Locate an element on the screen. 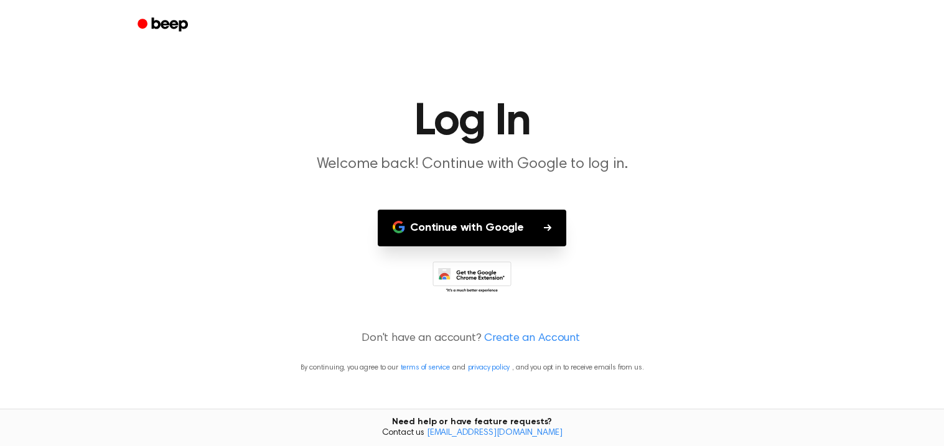  p: Welcome back! Continue with Google to log in. is located at coordinates (472, 164).